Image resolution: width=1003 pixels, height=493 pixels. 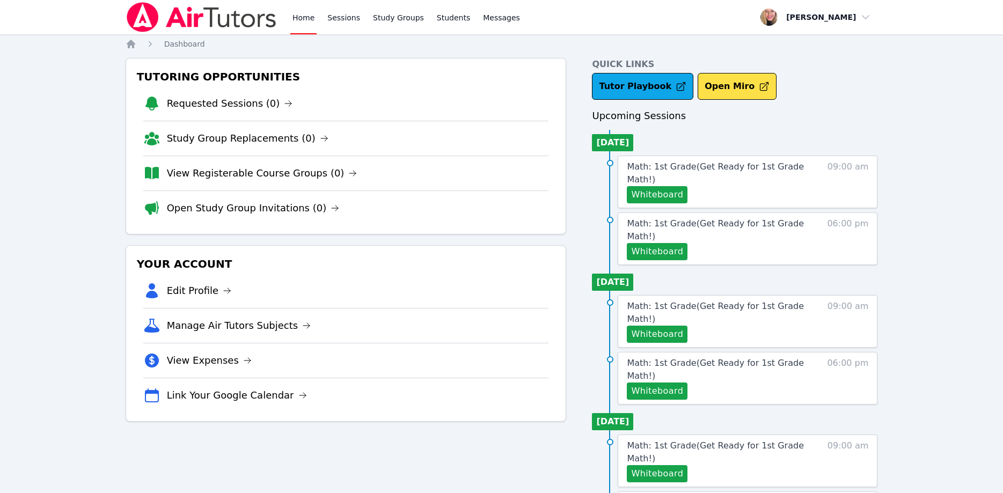 What do you see at coordinates (346, 77) in the screenshot?
I see `h3: Tutoring Opportunities` at bounding box center [346, 77].